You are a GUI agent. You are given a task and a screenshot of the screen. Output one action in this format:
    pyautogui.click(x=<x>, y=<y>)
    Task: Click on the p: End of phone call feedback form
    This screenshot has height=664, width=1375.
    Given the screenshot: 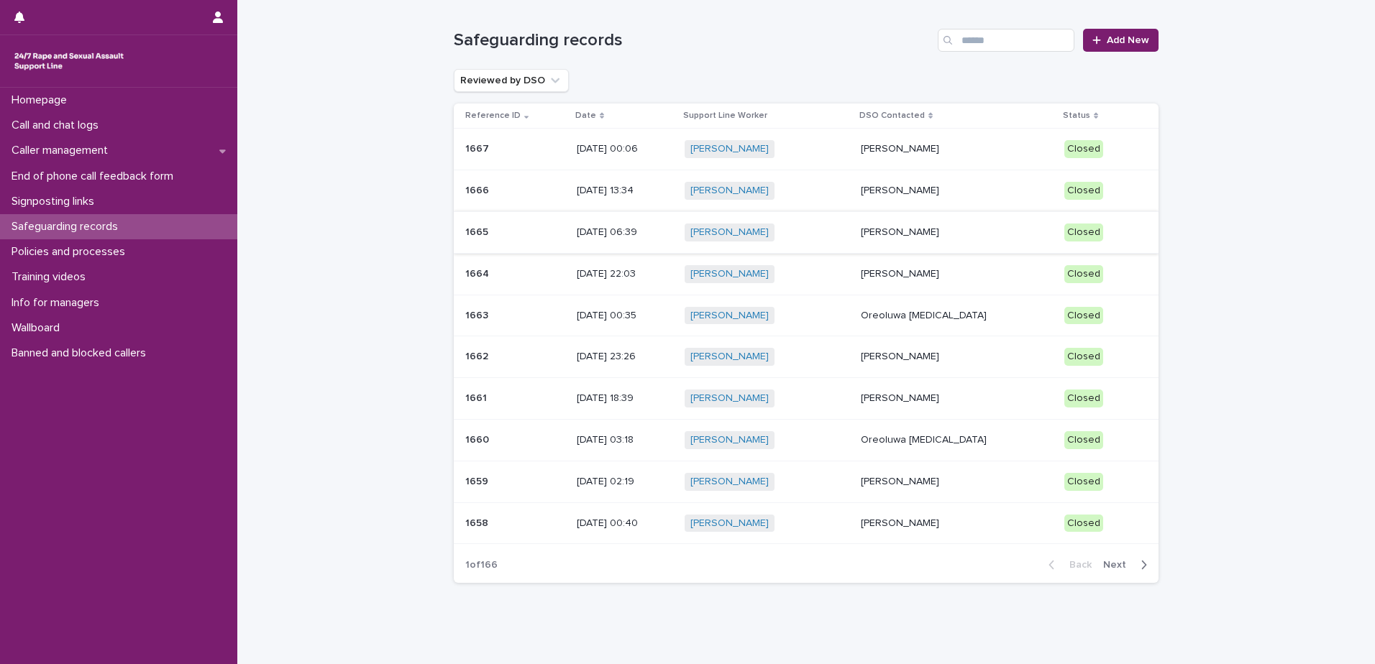 What is the action you would take?
    pyautogui.click(x=95, y=176)
    